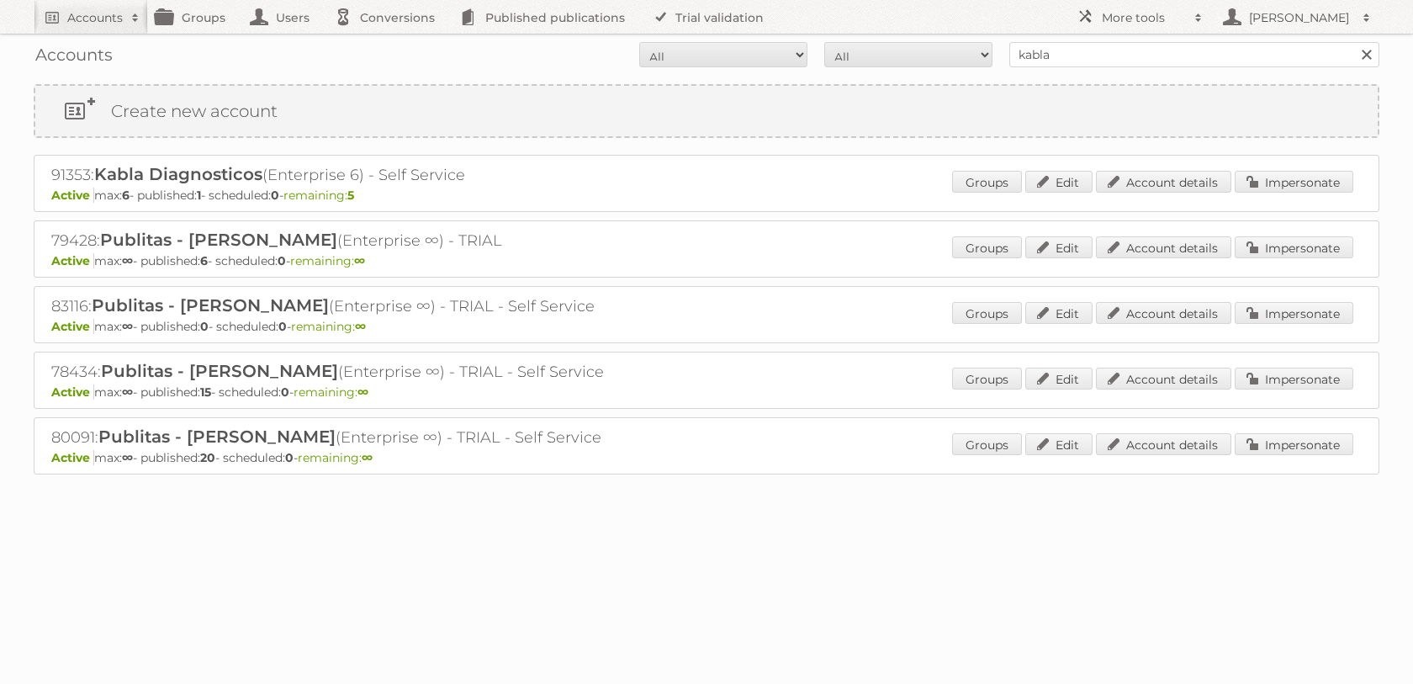  What do you see at coordinates (205, 392) in the screenshot?
I see `strong: 15` at bounding box center [205, 392].